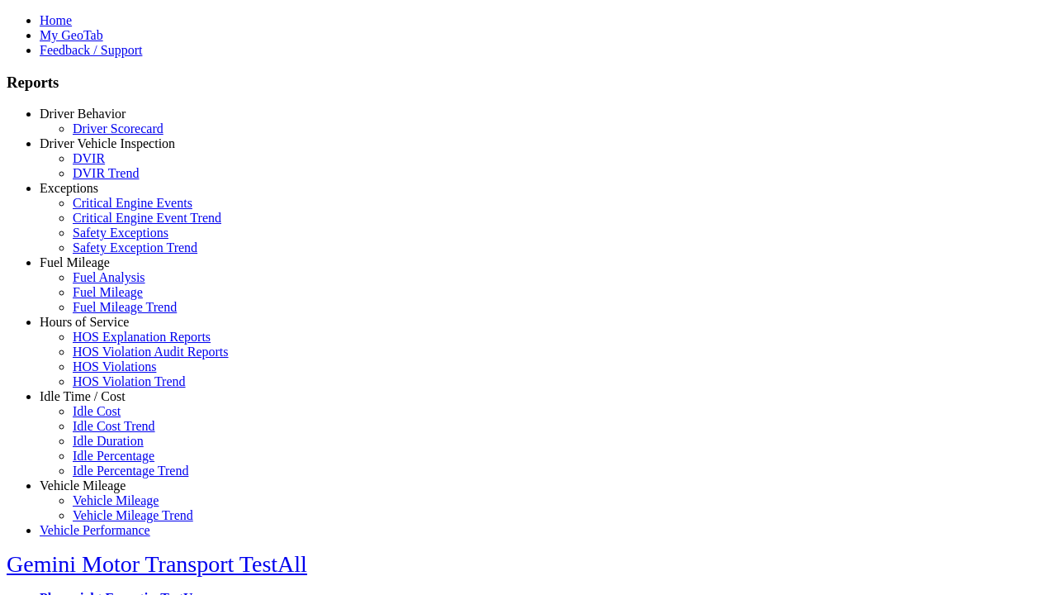  What do you see at coordinates (83, 113) in the screenshot?
I see `a: Driver Behavior` at bounding box center [83, 113].